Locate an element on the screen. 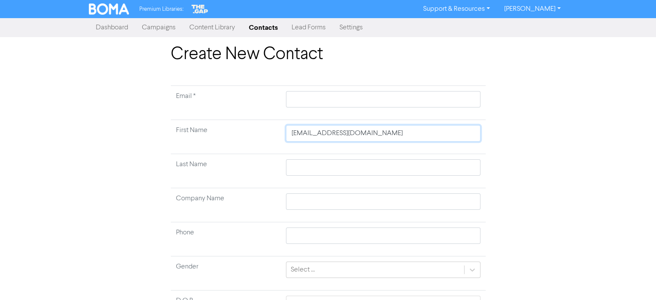  h1: Create New Contact is located at coordinates (328, 54).